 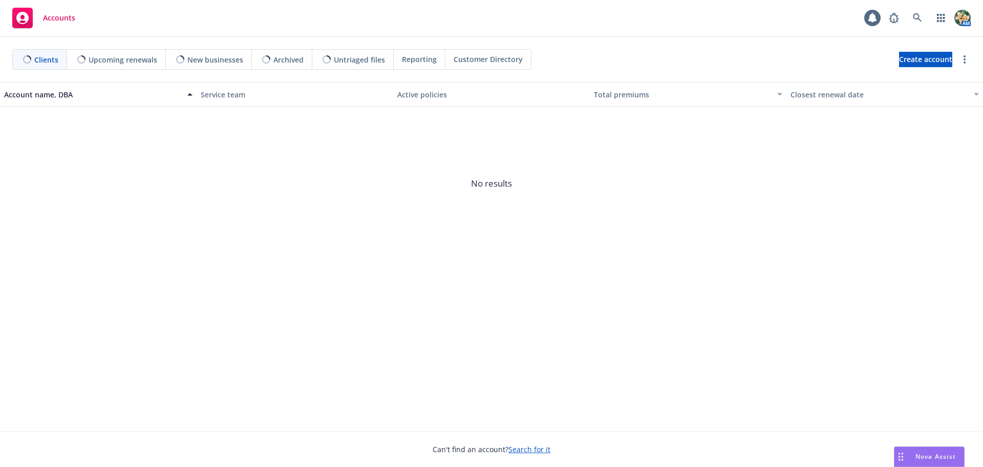 What do you see at coordinates (879, 94) in the screenshot?
I see `div: Closest renewal date` at bounding box center [879, 94].